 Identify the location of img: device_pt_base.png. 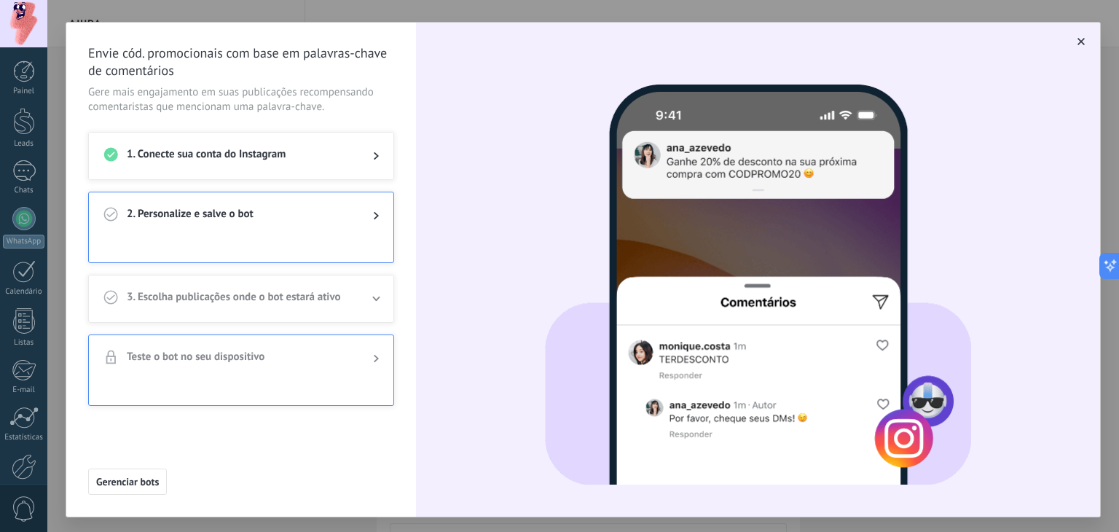
(758, 277).